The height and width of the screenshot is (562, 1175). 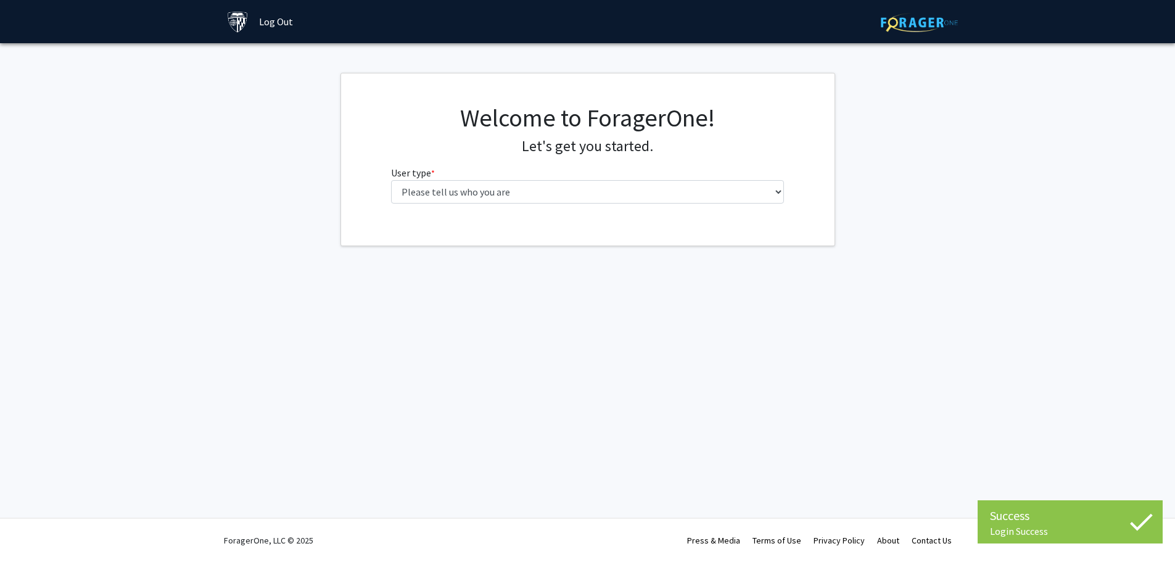 I want to click on div: Success, so click(x=1070, y=516).